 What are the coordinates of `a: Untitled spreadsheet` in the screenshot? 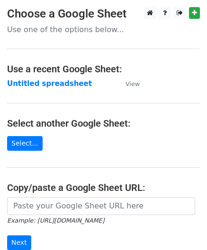 It's located at (49, 84).